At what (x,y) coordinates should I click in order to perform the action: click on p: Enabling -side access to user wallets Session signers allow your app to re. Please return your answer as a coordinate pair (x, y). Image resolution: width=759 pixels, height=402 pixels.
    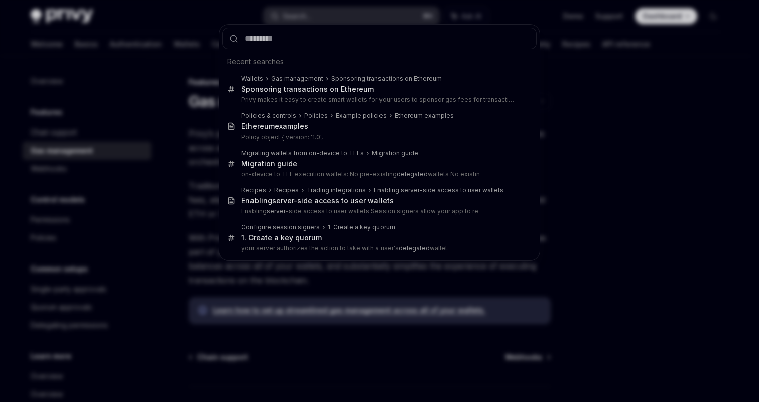
    Looking at the image, I should click on (379, 211).